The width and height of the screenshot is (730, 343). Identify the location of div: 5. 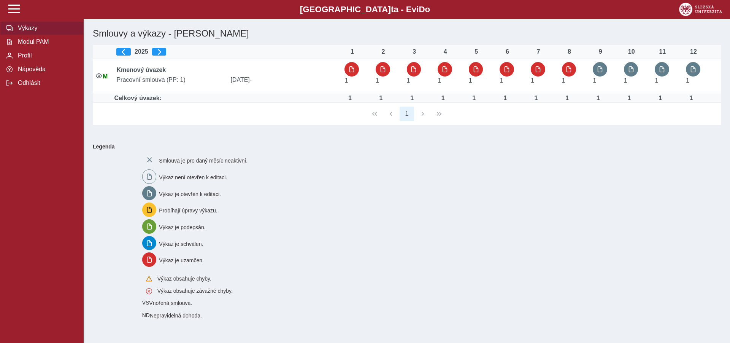
(477, 52).